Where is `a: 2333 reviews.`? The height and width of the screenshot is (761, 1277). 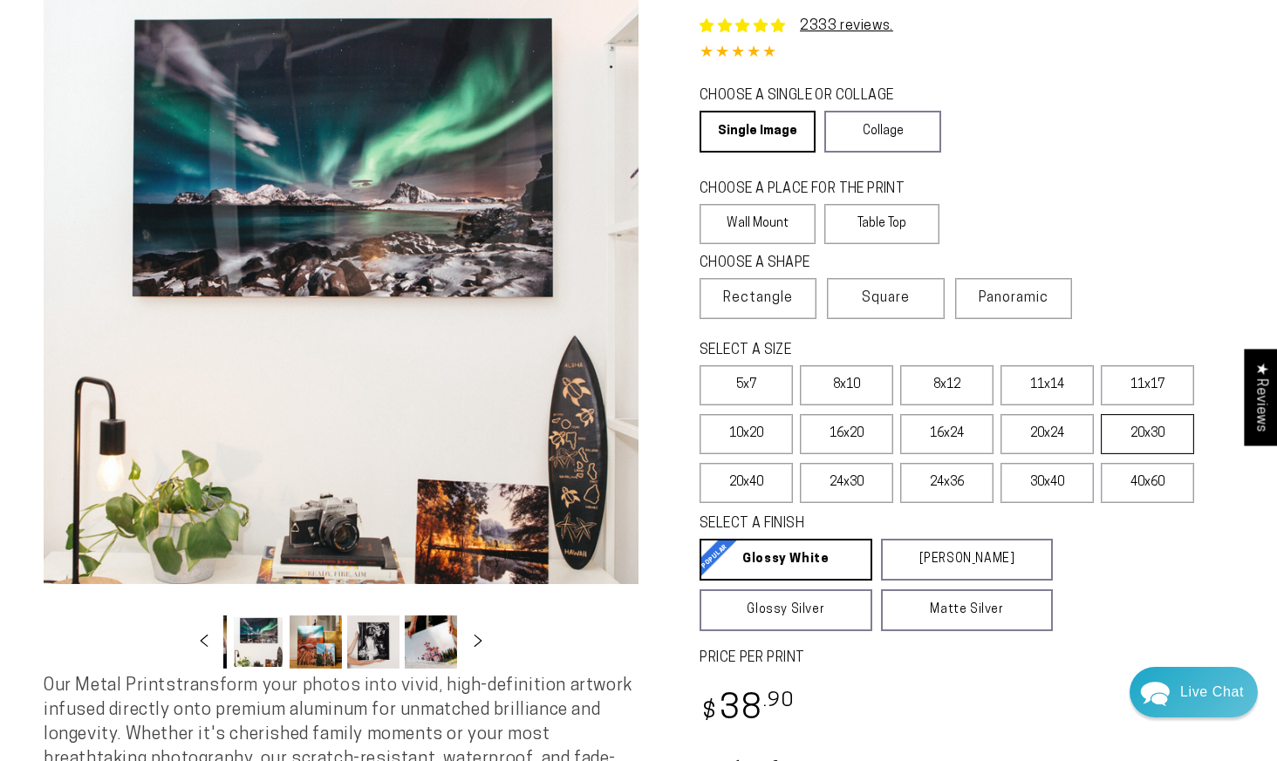
a: 2333 reviews. is located at coordinates (846, 26).